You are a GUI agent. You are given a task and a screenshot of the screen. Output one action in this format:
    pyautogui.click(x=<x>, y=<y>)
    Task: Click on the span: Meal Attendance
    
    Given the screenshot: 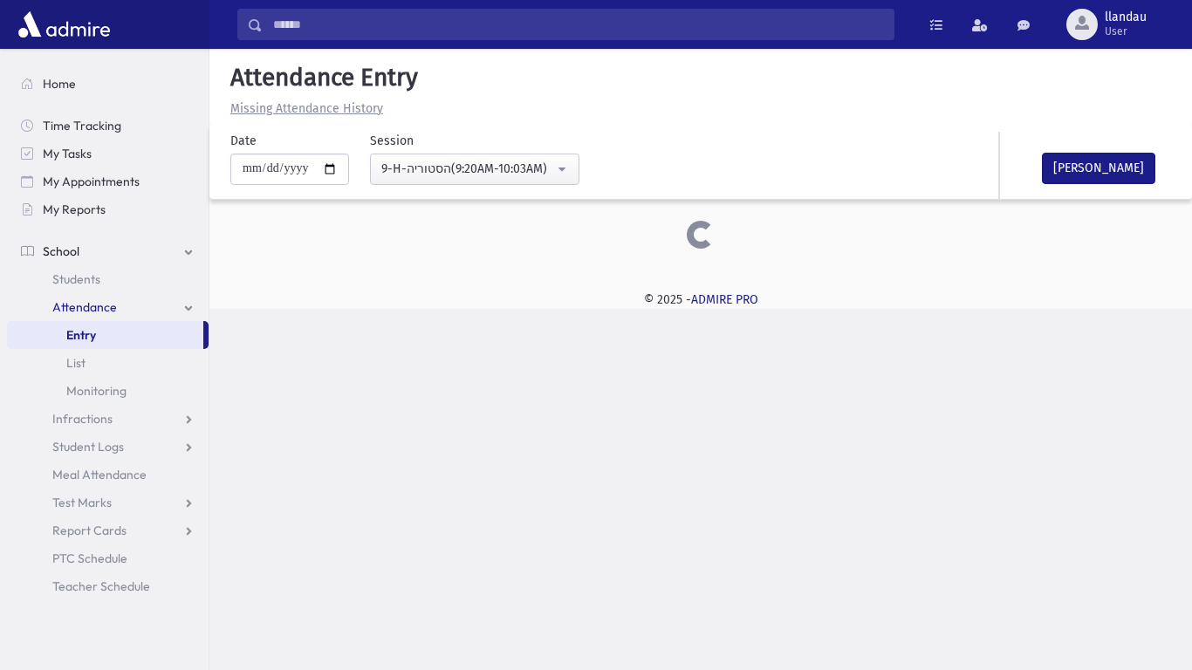 What is the action you would take?
    pyautogui.click(x=100, y=475)
    